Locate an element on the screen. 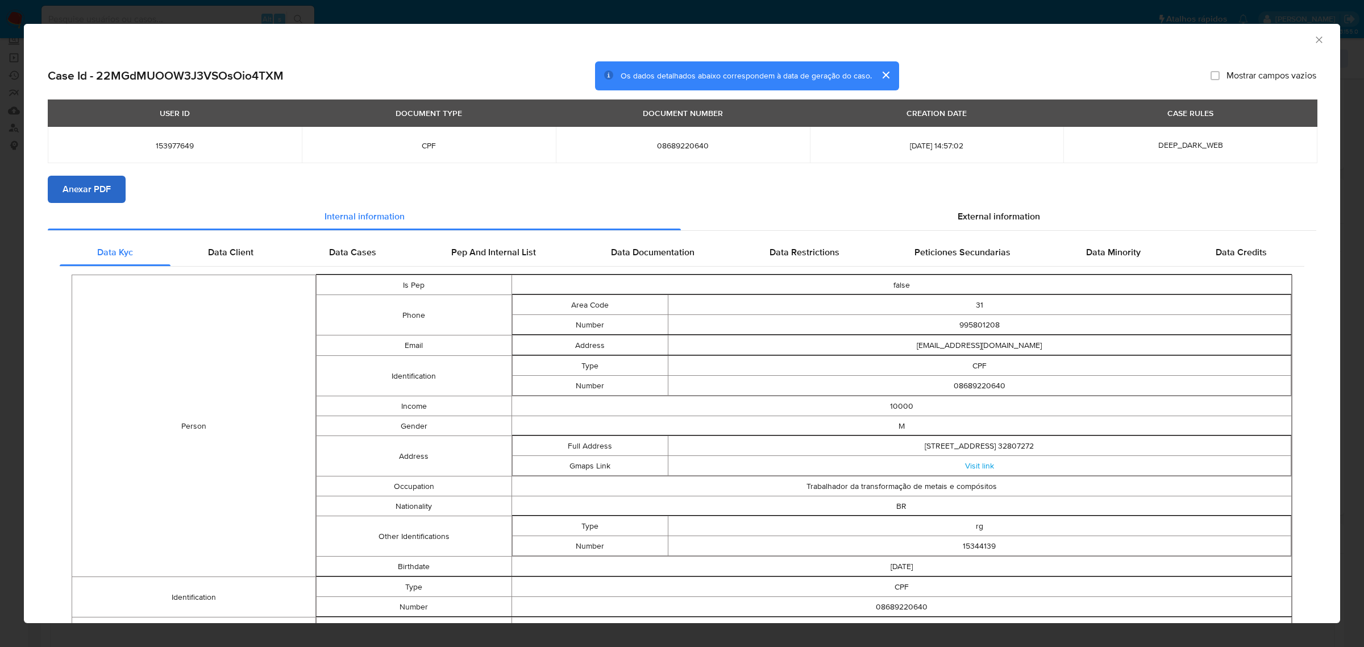 Image resolution: width=1364 pixels, height=647 pixels. div: closure-recommendation-modal is located at coordinates (682, 323).